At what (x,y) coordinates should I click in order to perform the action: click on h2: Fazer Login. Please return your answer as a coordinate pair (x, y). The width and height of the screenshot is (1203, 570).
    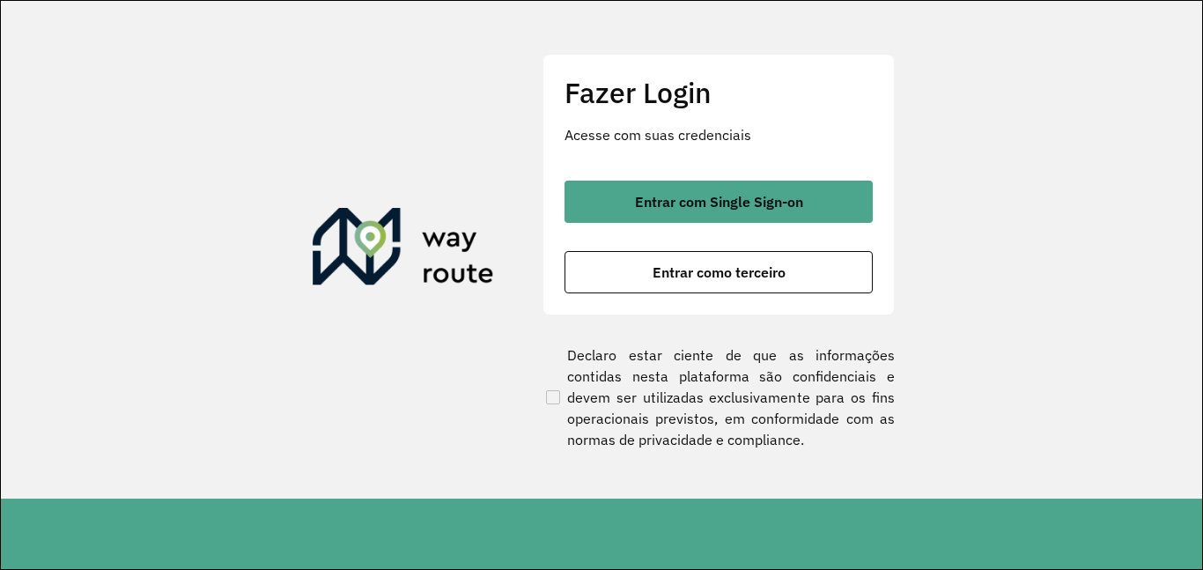
    Looking at the image, I should click on (719, 92).